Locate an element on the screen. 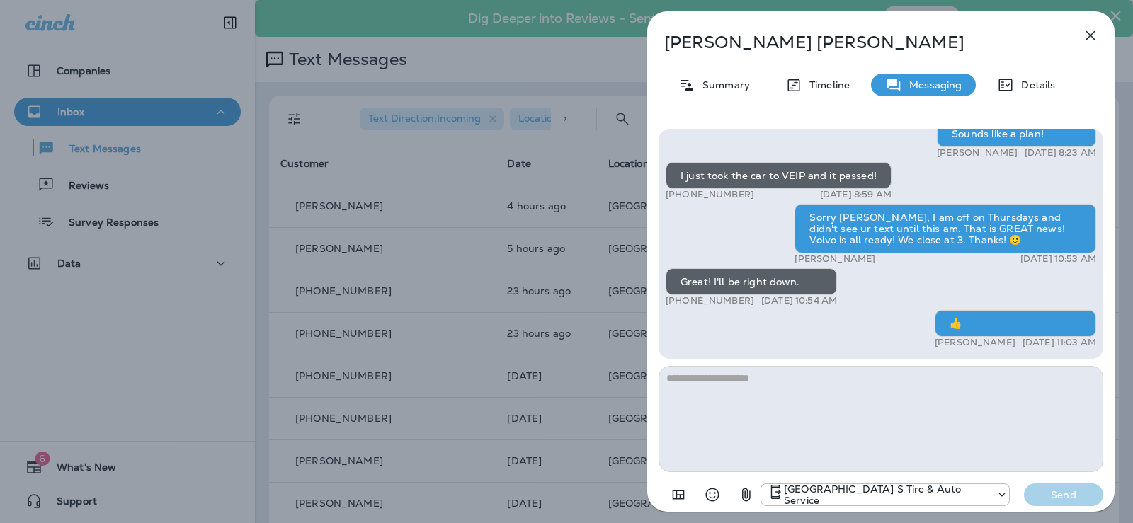 Image resolution: width=1133 pixels, height=523 pixels. div: +1 (301) 975-0024 is located at coordinates (885, 495).